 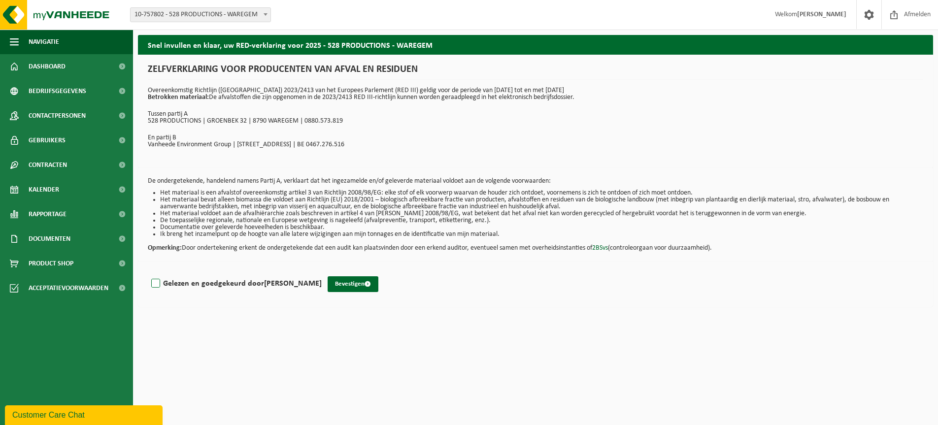 What do you see at coordinates (68, 288) in the screenshot?
I see `span: Acceptatievoorwaarden` at bounding box center [68, 288].